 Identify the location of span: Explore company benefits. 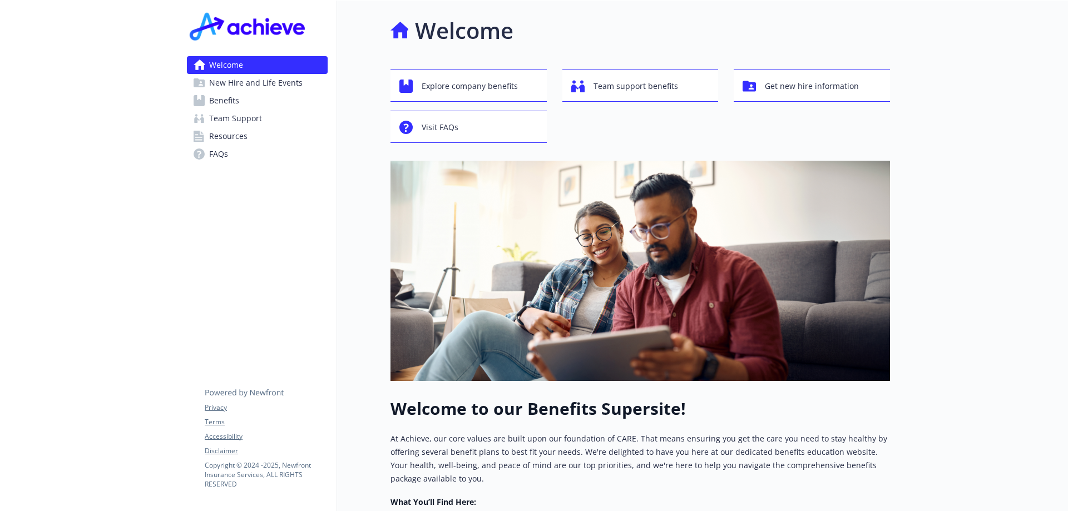
(470, 86).